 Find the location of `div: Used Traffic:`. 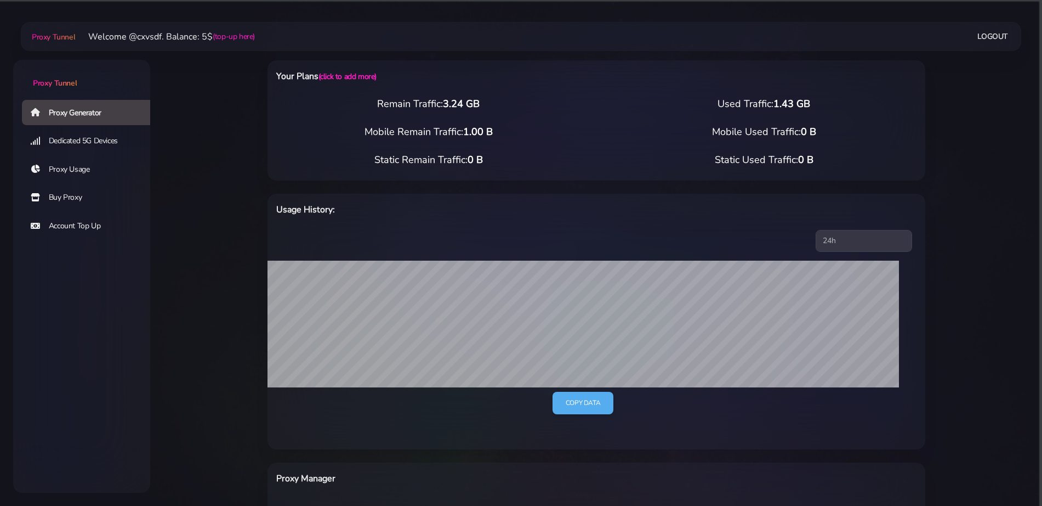

div: Used Traffic: is located at coordinates (764, 104).